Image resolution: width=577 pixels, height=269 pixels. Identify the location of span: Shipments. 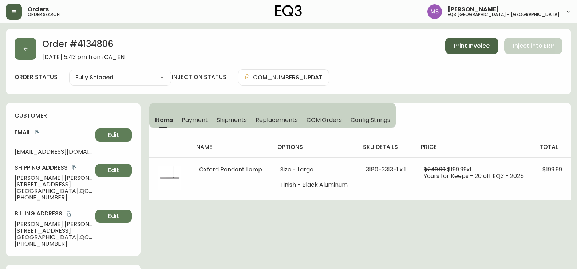
(232, 120).